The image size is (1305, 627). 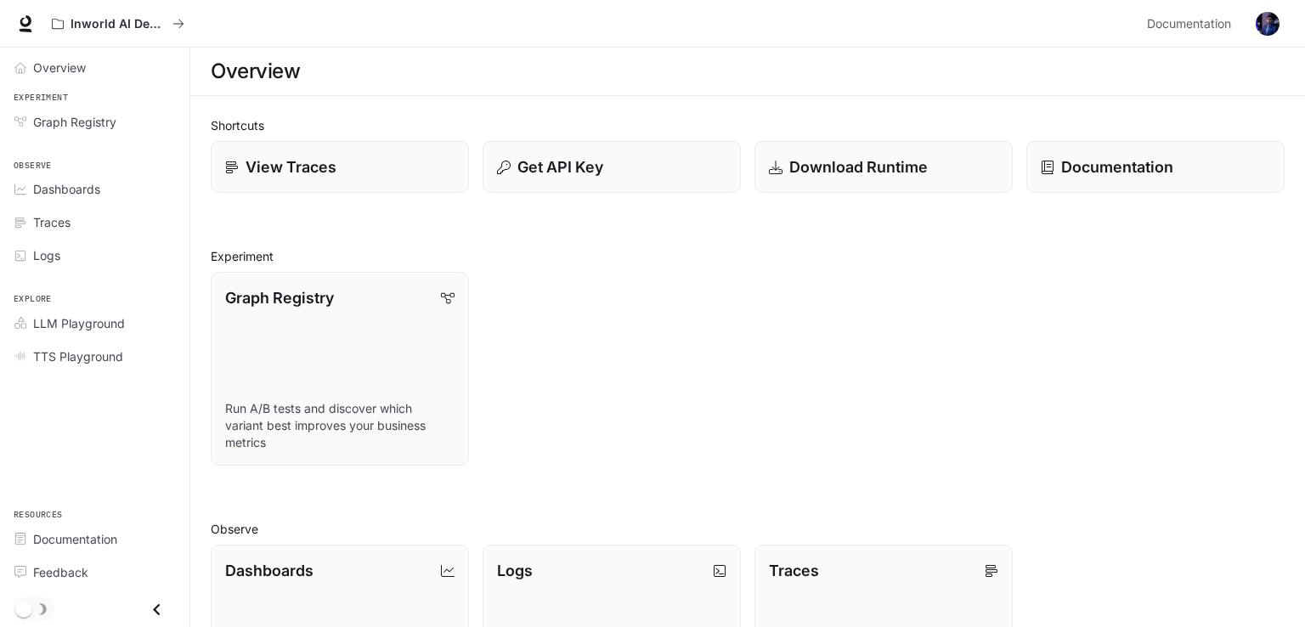 I want to click on a: Graph RegistryRun A/B tests and discover which variant best improves your business metrics, so click(x=340, y=369).